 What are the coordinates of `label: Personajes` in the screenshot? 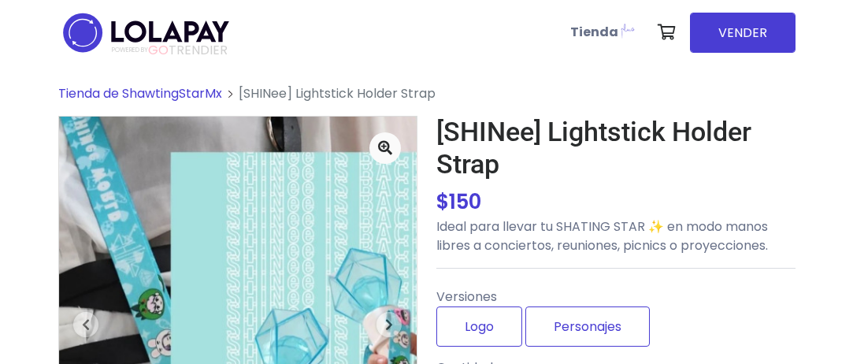 It's located at (588, 326).